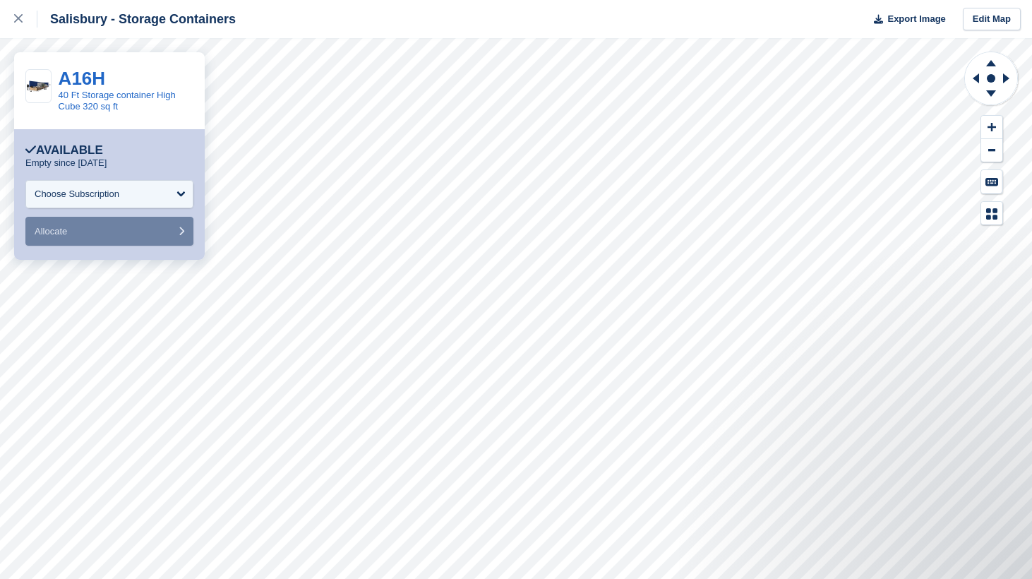  I want to click on div: Choose Subscription, so click(77, 194).